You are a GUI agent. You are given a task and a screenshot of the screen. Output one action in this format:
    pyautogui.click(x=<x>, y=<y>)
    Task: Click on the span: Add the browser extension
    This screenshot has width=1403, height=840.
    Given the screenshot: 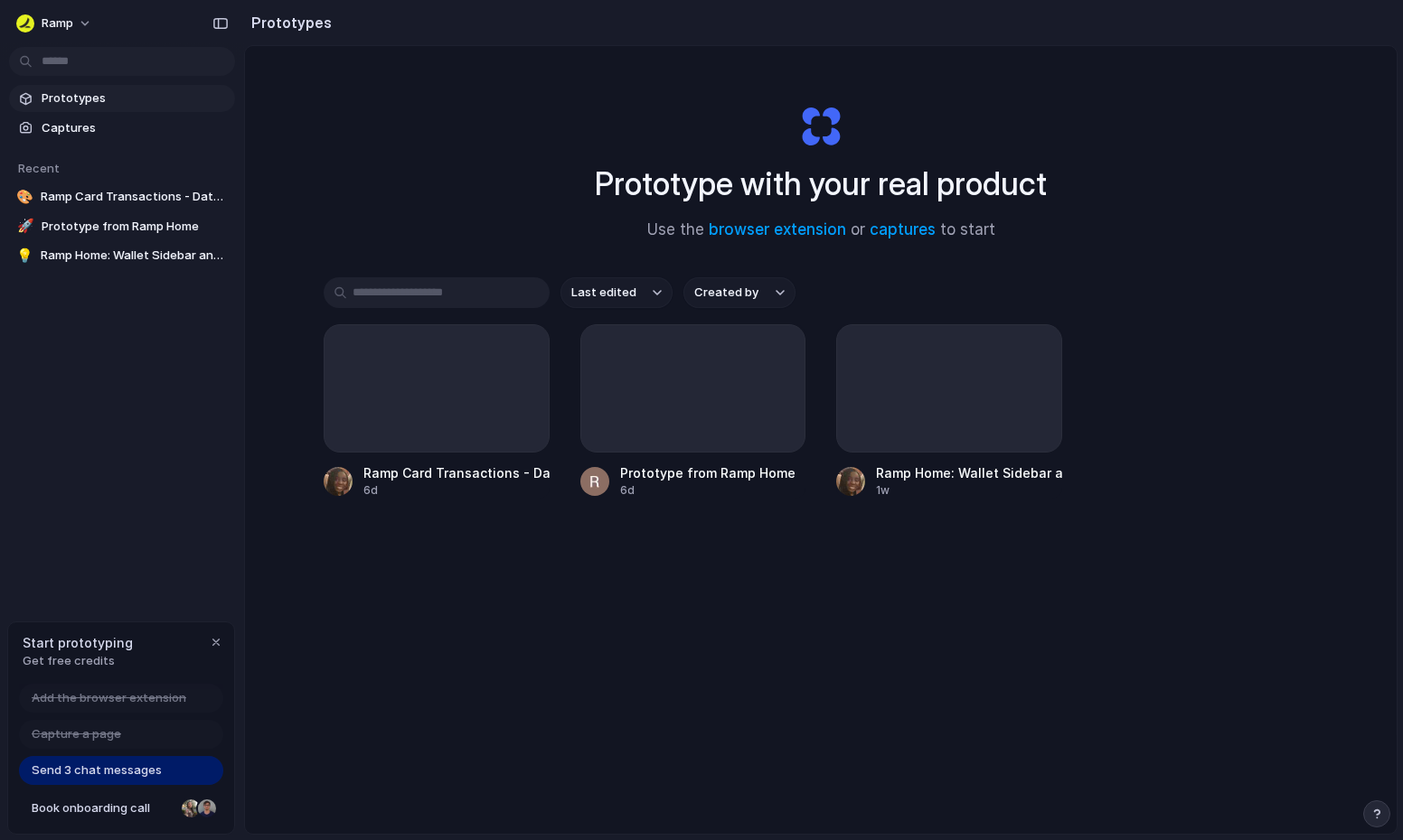 What is the action you would take?
    pyautogui.click(x=108, y=698)
    